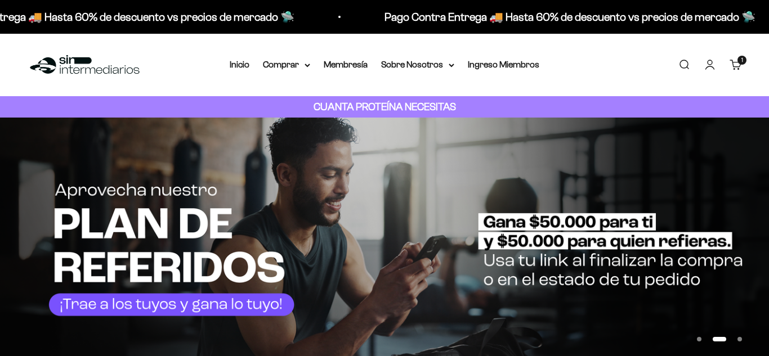 The width and height of the screenshot is (769, 356). I want to click on summary: Comprar, so click(287, 65).